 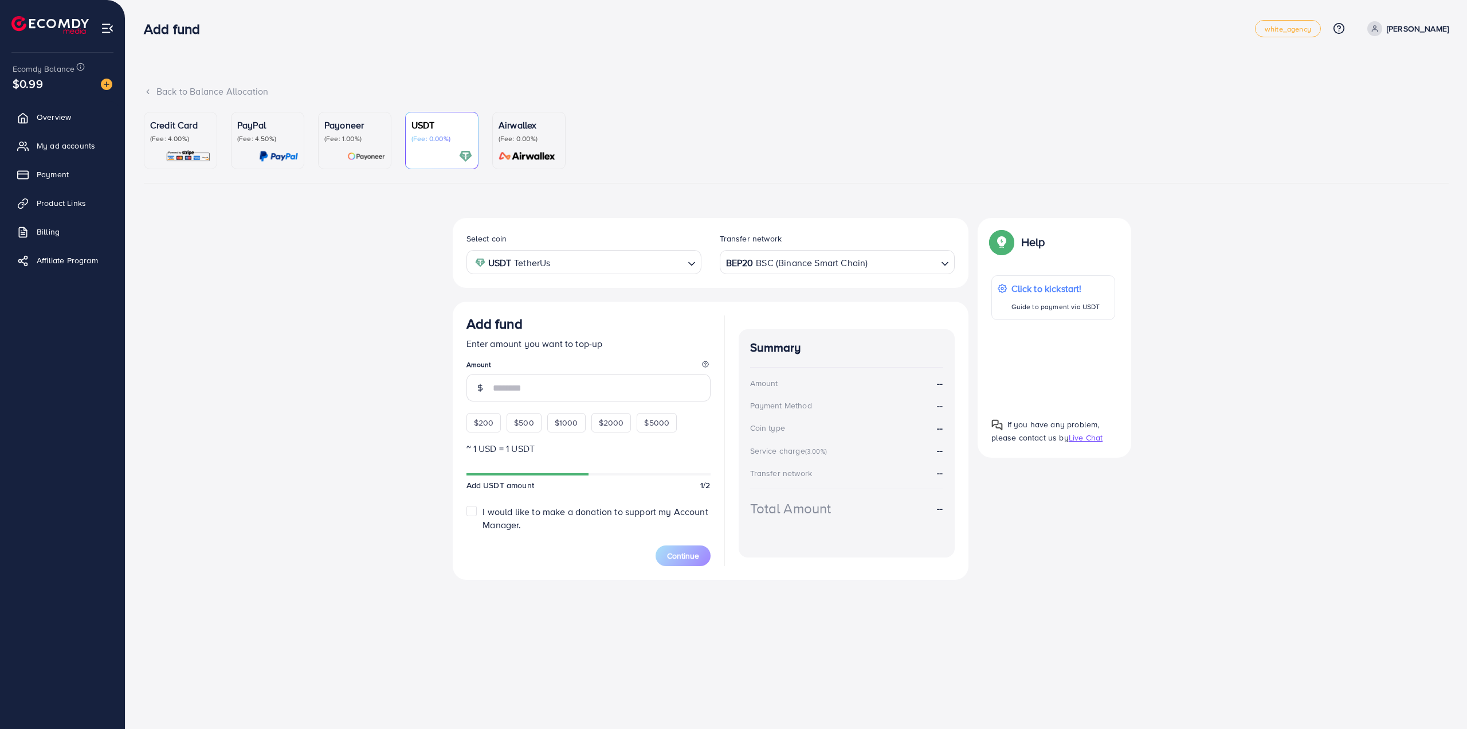 I want to click on a: Overview, so click(x=62, y=117).